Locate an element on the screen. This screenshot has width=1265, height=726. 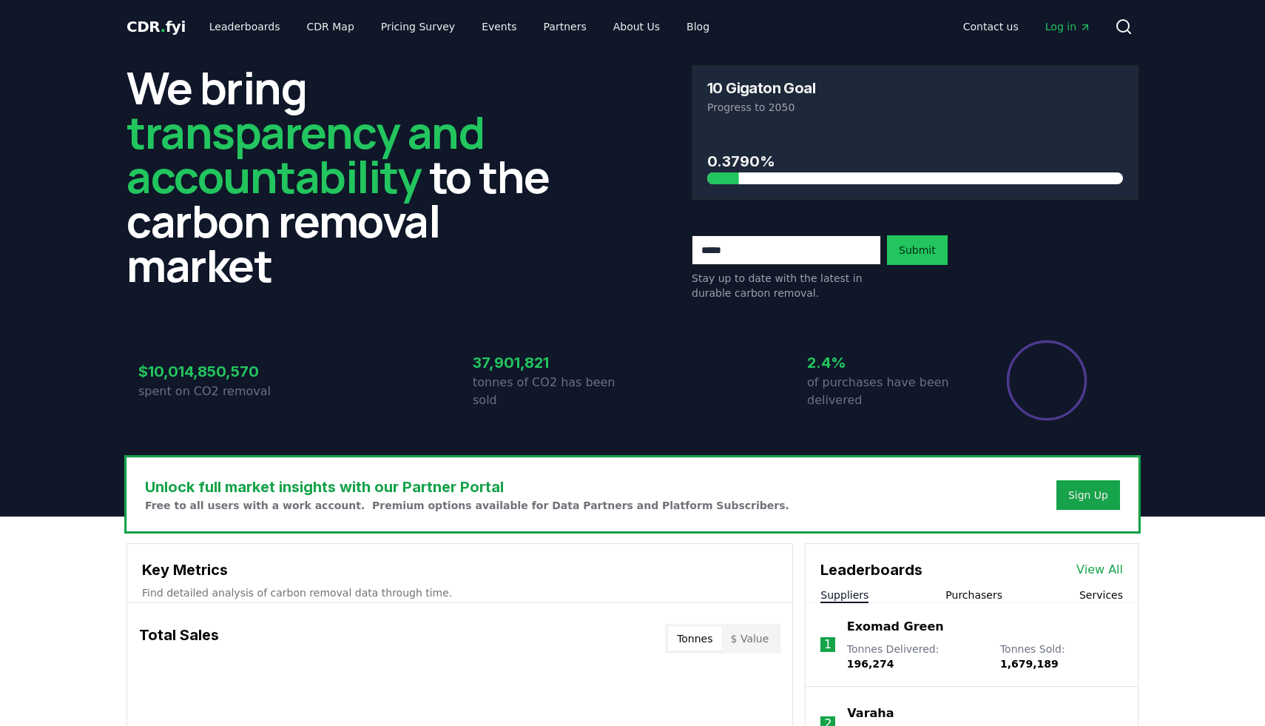
h3: 0.3790% is located at coordinates (915, 161).